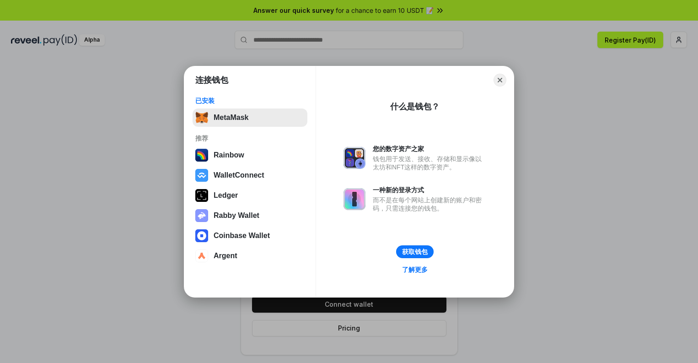 This screenshot has width=698, height=363. I want to click on h1: 连接钱包, so click(212, 80).